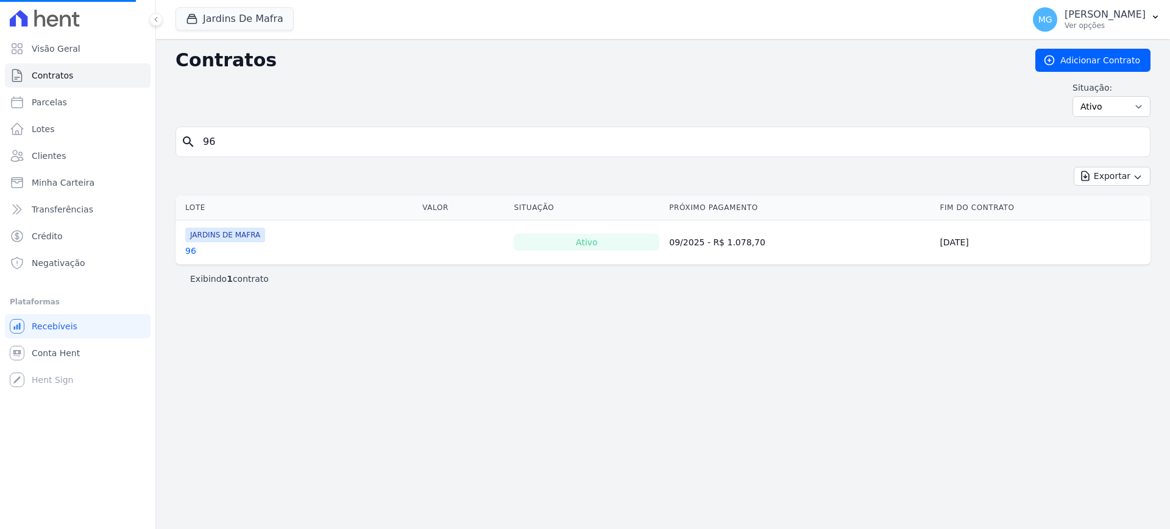 The image size is (1170, 529). I want to click on label: Situação:, so click(1111, 88).